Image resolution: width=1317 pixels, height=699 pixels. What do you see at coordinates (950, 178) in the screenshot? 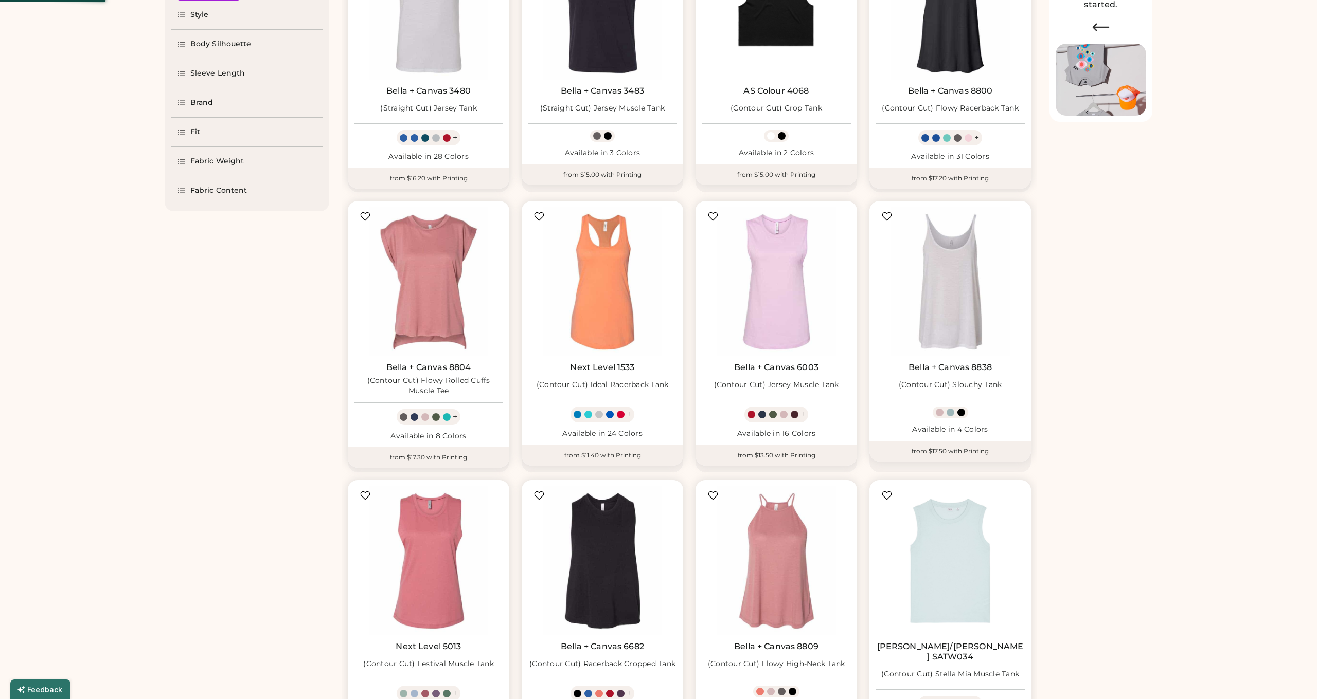
I see `div: from $17.20 with Printing` at bounding box center [950, 178].